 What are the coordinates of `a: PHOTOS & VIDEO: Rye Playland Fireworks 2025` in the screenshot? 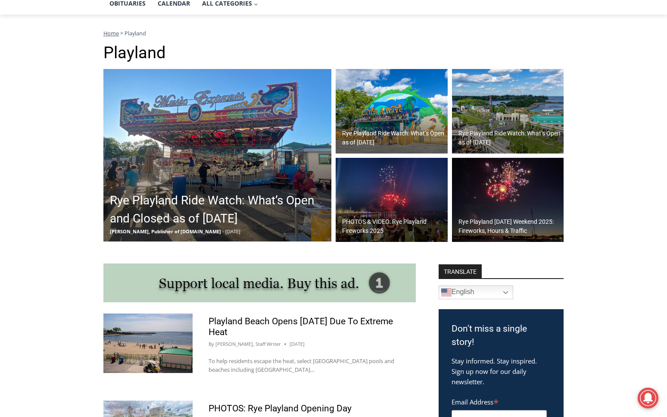 It's located at (392, 200).